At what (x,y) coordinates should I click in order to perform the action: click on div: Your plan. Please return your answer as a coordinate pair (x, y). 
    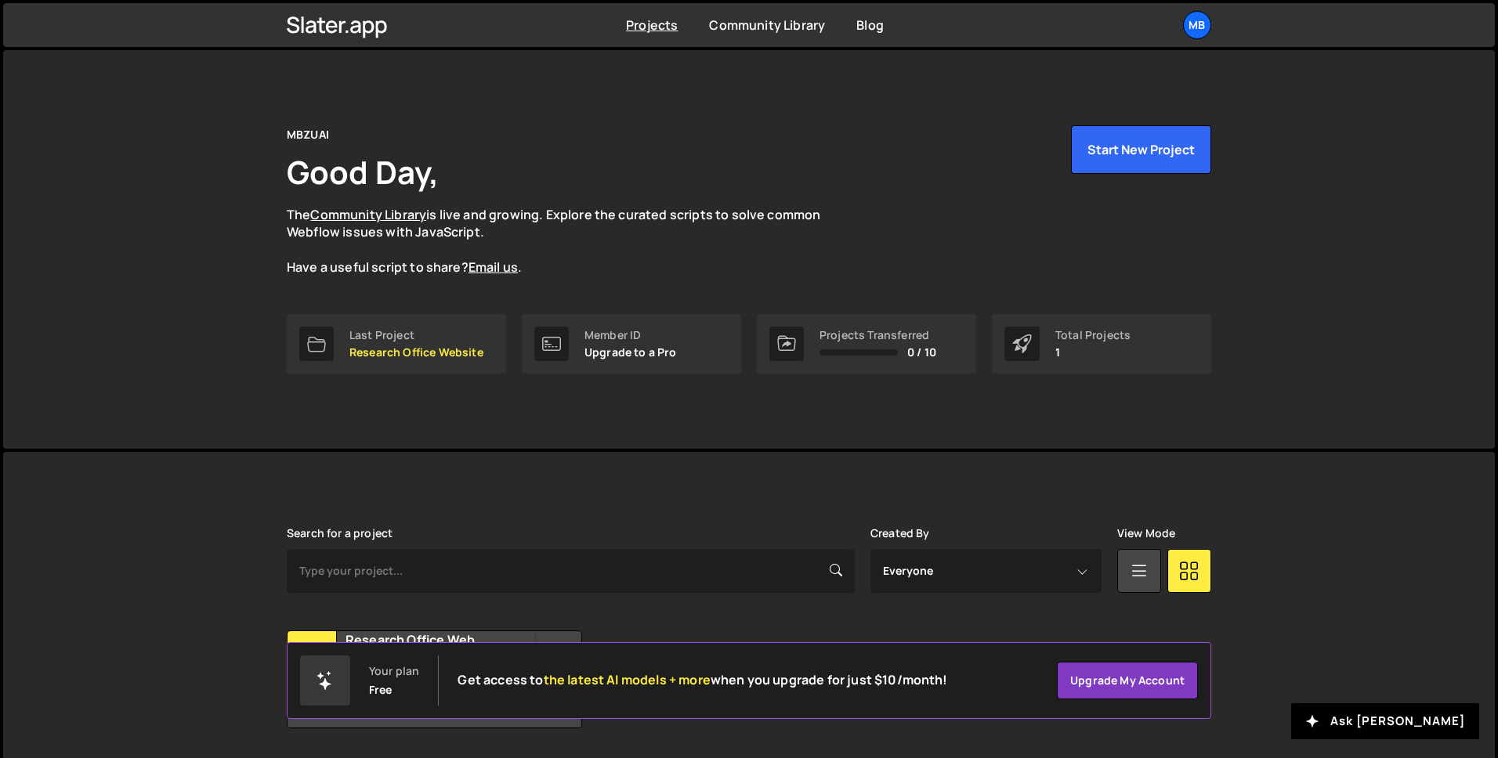
    Looking at the image, I should click on (394, 672).